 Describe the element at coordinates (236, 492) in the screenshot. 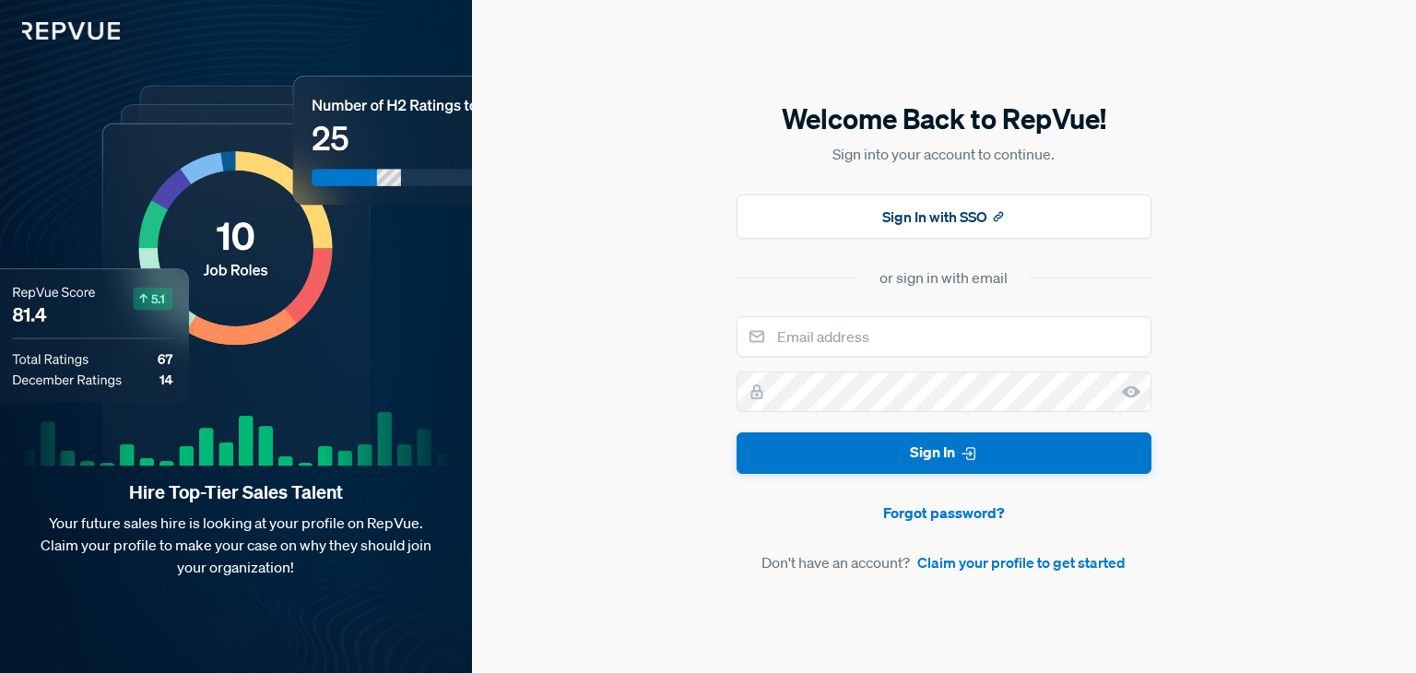

I see `strong: Hire Top-Tier Sales Talent` at that location.